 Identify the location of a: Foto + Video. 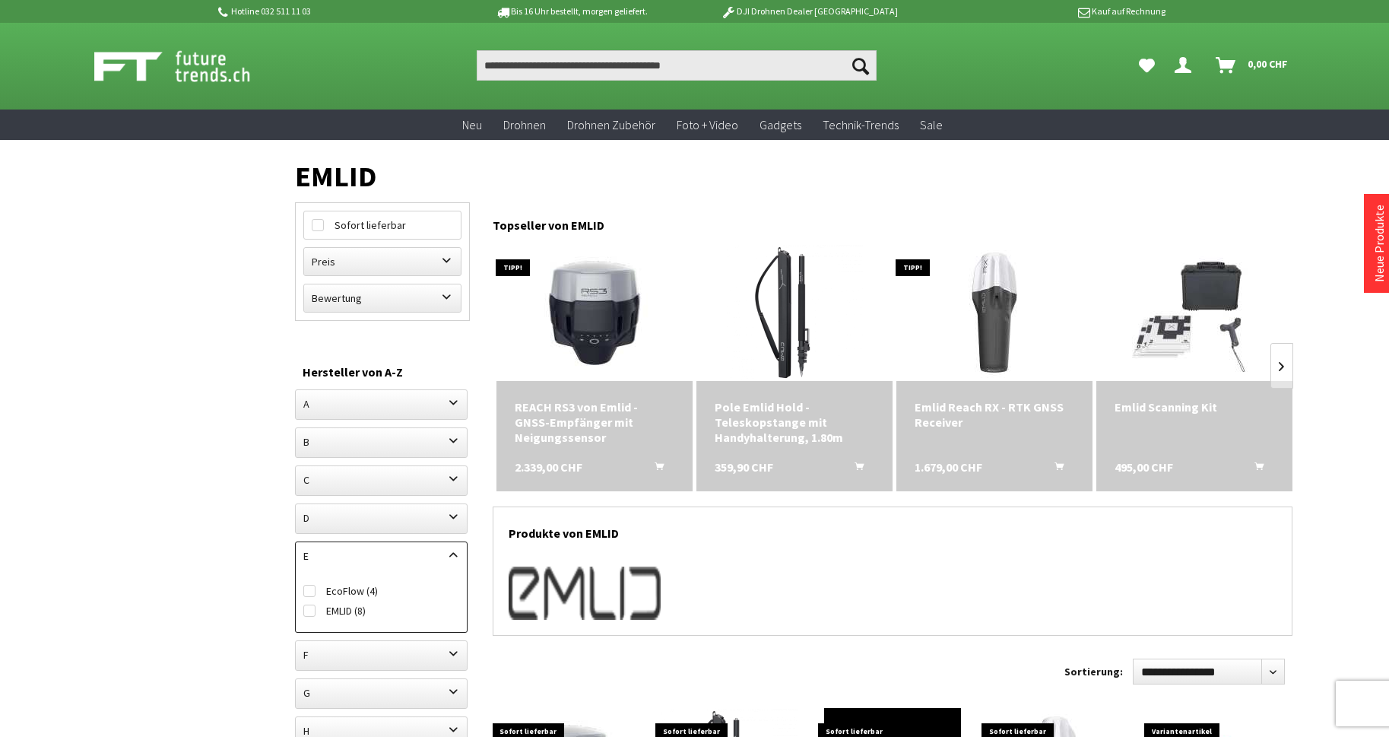
(707, 125).